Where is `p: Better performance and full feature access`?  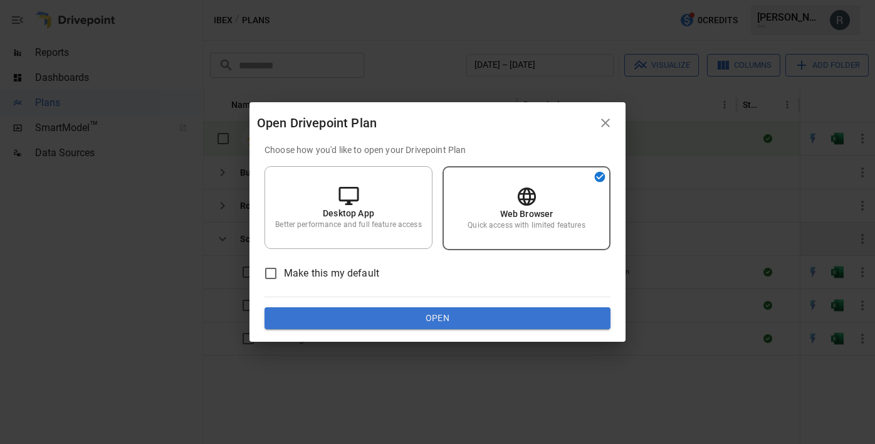
p: Better performance and full feature access is located at coordinates (348, 224).